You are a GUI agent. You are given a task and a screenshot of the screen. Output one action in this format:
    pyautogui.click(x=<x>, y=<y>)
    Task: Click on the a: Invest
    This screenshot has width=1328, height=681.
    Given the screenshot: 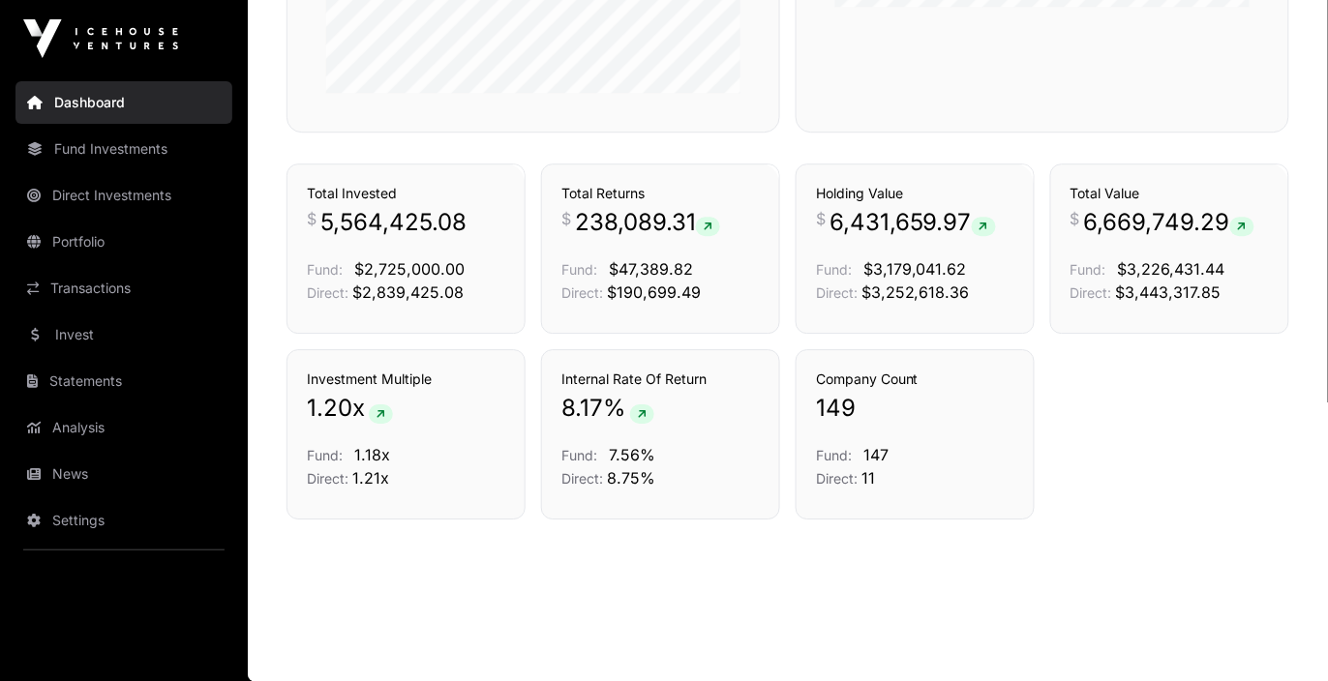 What is the action you would take?
    pyautogui.click(x=124, y=335)
    